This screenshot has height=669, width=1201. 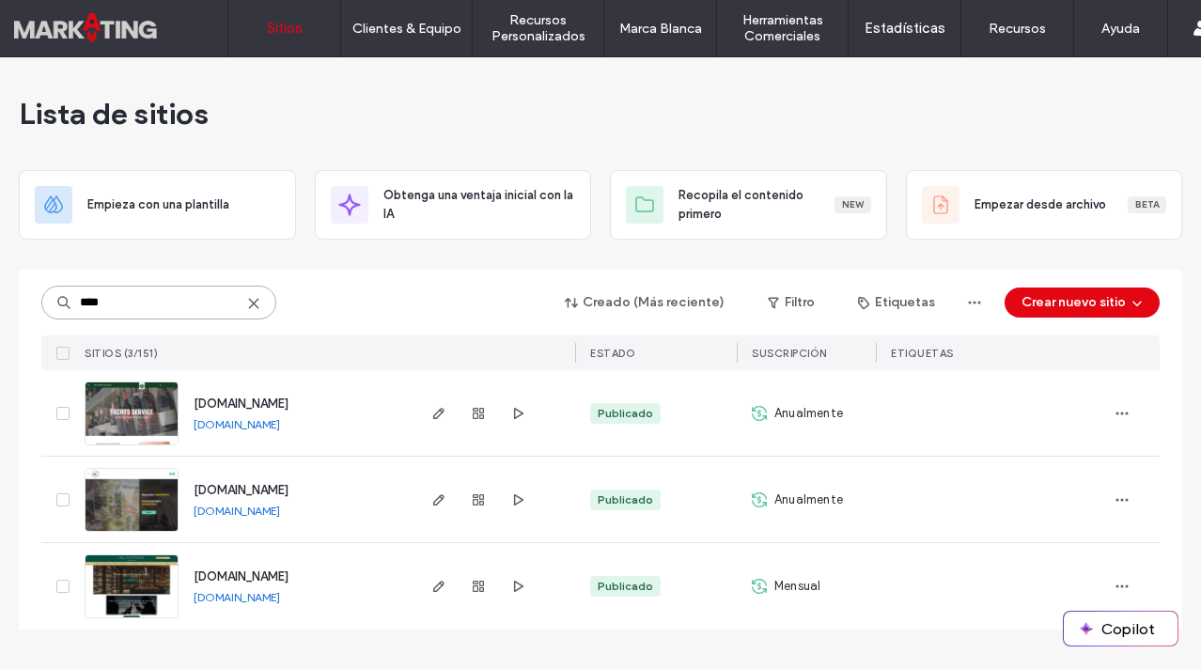 I want to click on button: Etiquetas, so click(x=896, y=303).